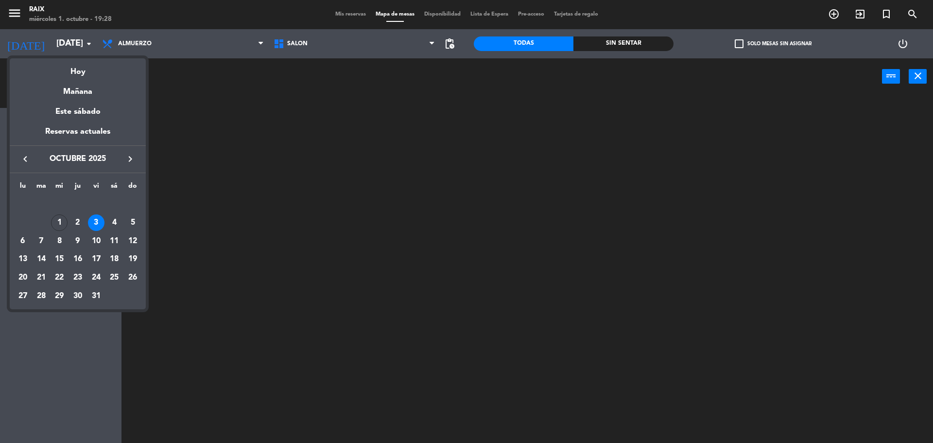  Describe the element at coordinates (41, 241) in the screenshot. I see `td: 7 de octubre de 2025` at that location.